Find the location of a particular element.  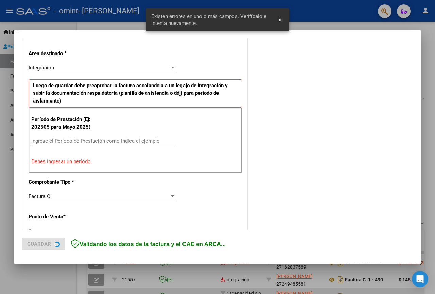

button: Guardar is located at coordinates (44, 244).